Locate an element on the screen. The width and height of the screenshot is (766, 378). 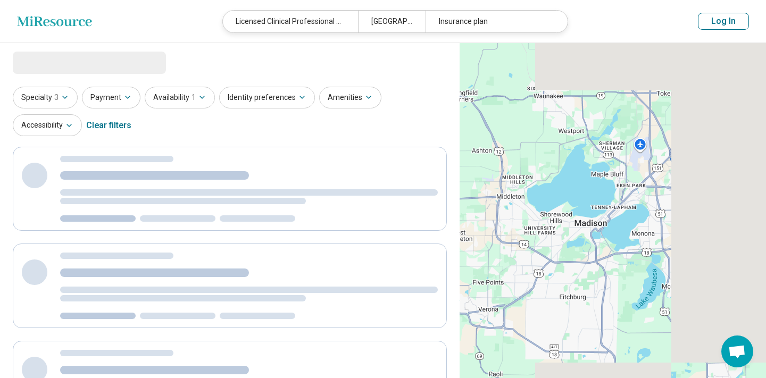
div: Licensed Clinical Professional Counselor (LCPC), Licensed Professional Clinical Counselor (LPCC),... is located at coordinates (291, 21).